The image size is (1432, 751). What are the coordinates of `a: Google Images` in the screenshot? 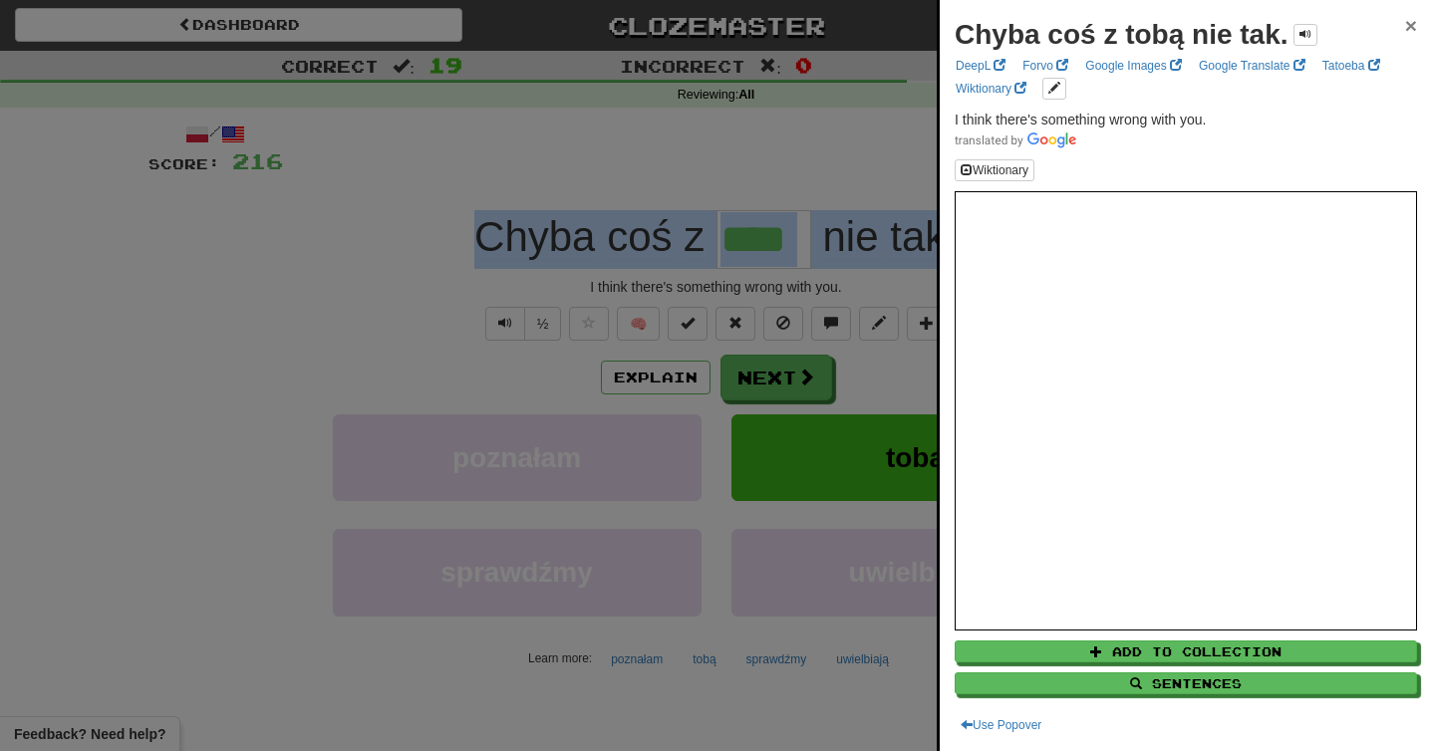 It's located at (1133, 66).